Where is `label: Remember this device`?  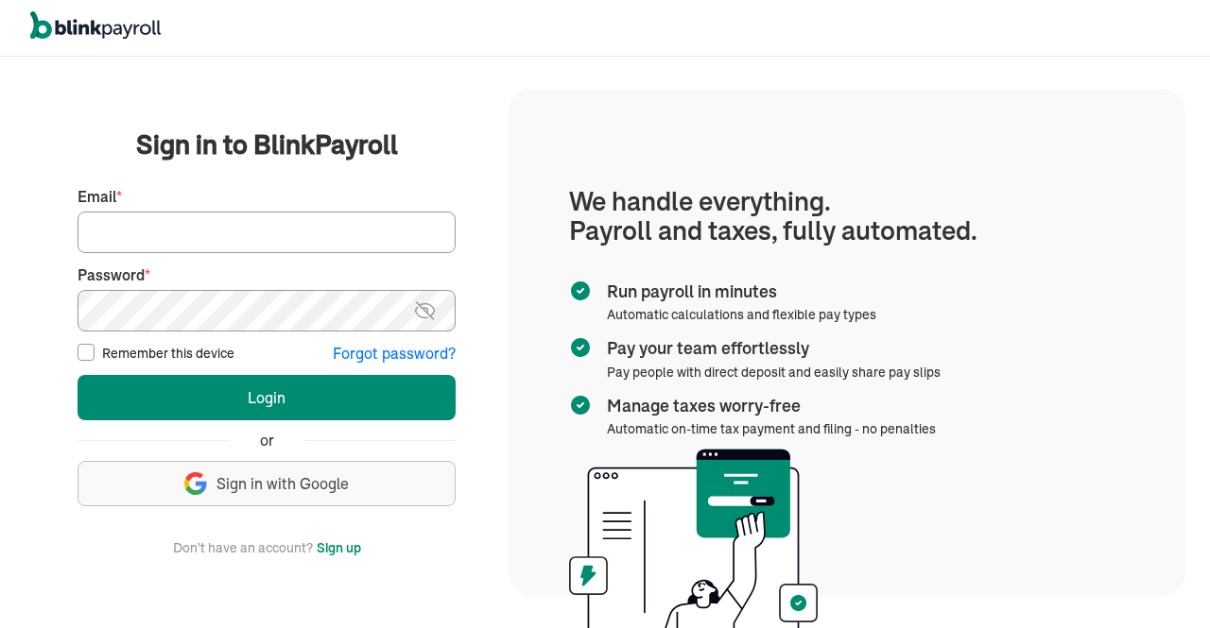
label: Remember this device is located at coordinates (168, 353).